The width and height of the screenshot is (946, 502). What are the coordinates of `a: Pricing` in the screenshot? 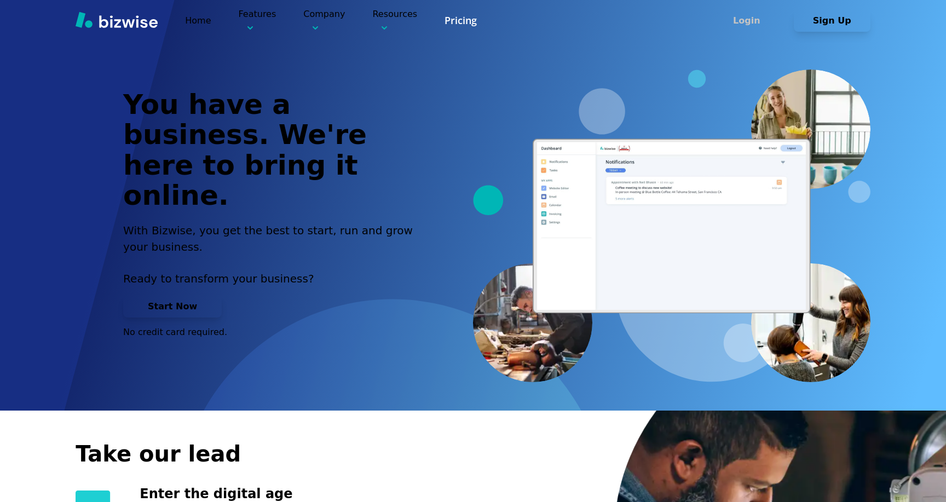 It's located at (460, 20).